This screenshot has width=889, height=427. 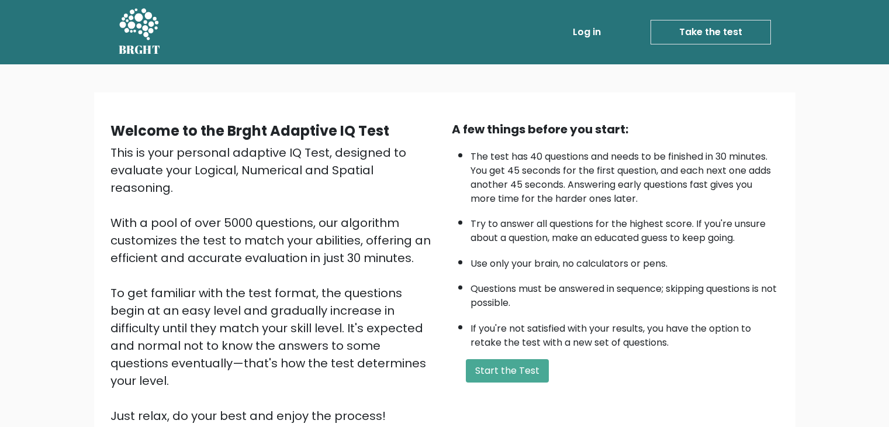 What do you see at coordinates (274, 284) in the screenshot?
I see `div: This is your personal adaptive IQ Test, designed to evaluate your Logical, Numerical and Spatial ...` at bounding box center [274, 284].